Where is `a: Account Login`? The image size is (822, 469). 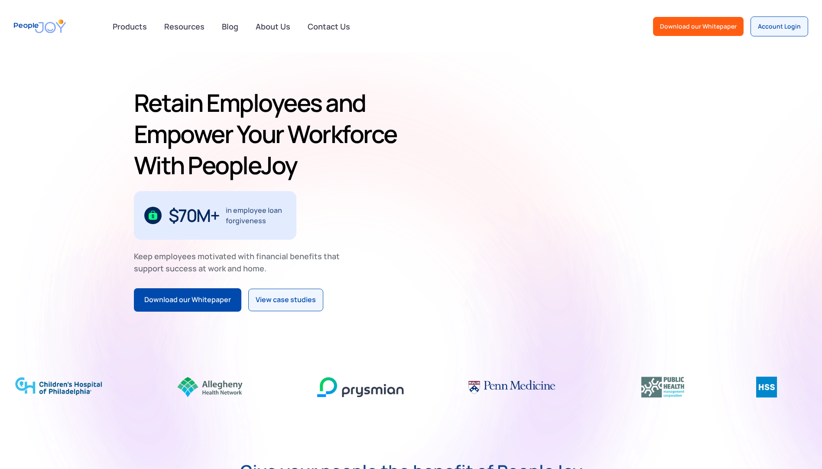
a: Account Login is located at coordinates (779, 26).